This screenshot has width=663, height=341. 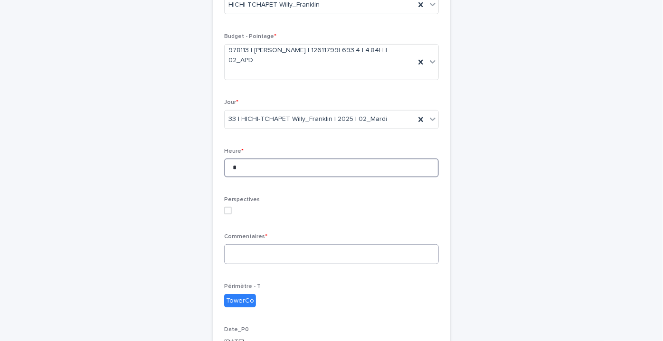 What do you see at coordinates (237, 330) in the screenshot?
I see `font: Date_P0` at bounding box center [237, 330].